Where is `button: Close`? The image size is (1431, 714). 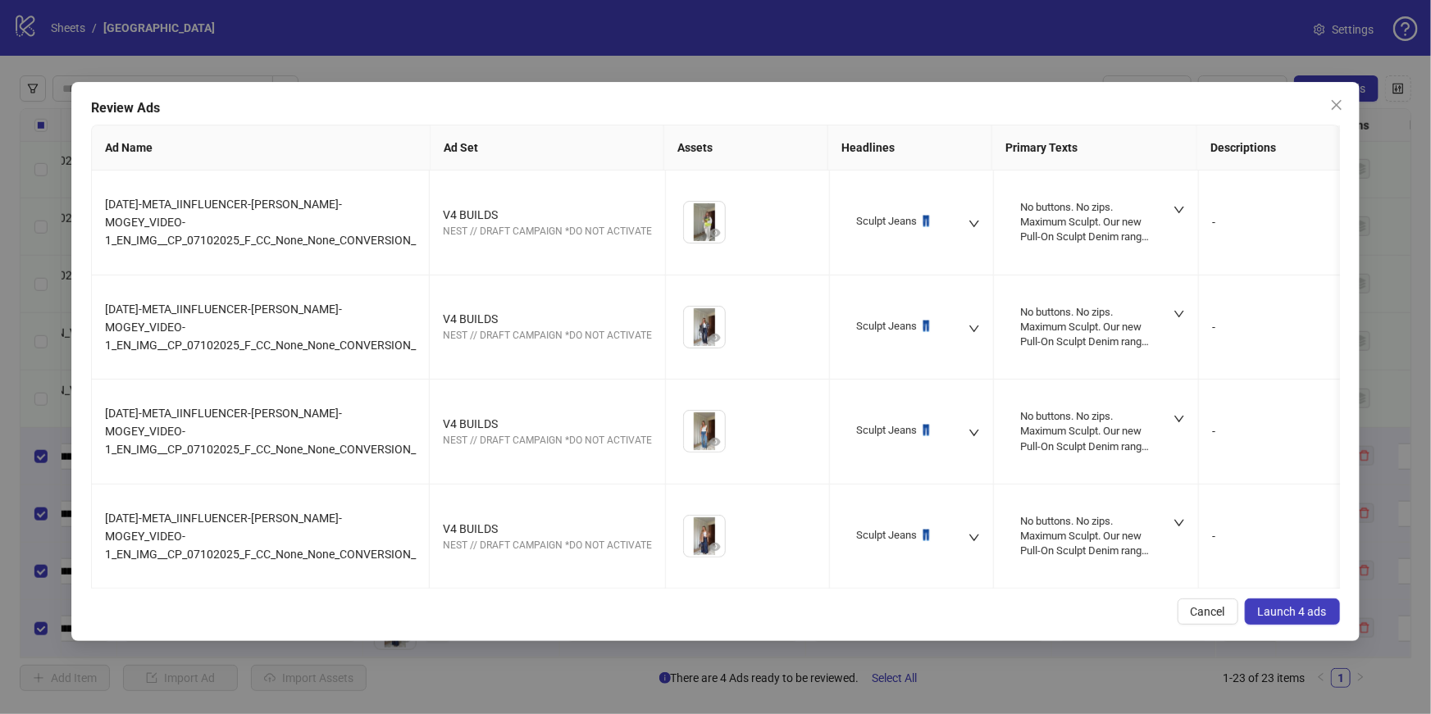 button: Close is located at coordinates (1336, 105).